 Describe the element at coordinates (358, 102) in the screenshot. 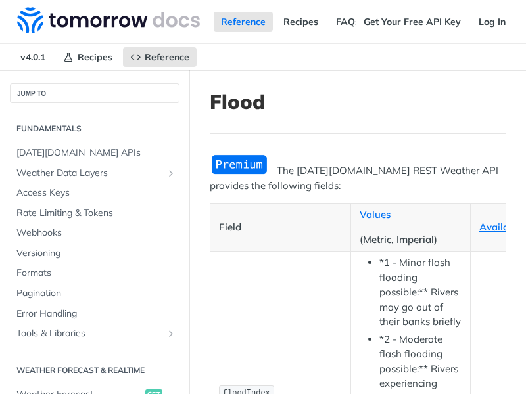

I see `h1: Flood` at that location.